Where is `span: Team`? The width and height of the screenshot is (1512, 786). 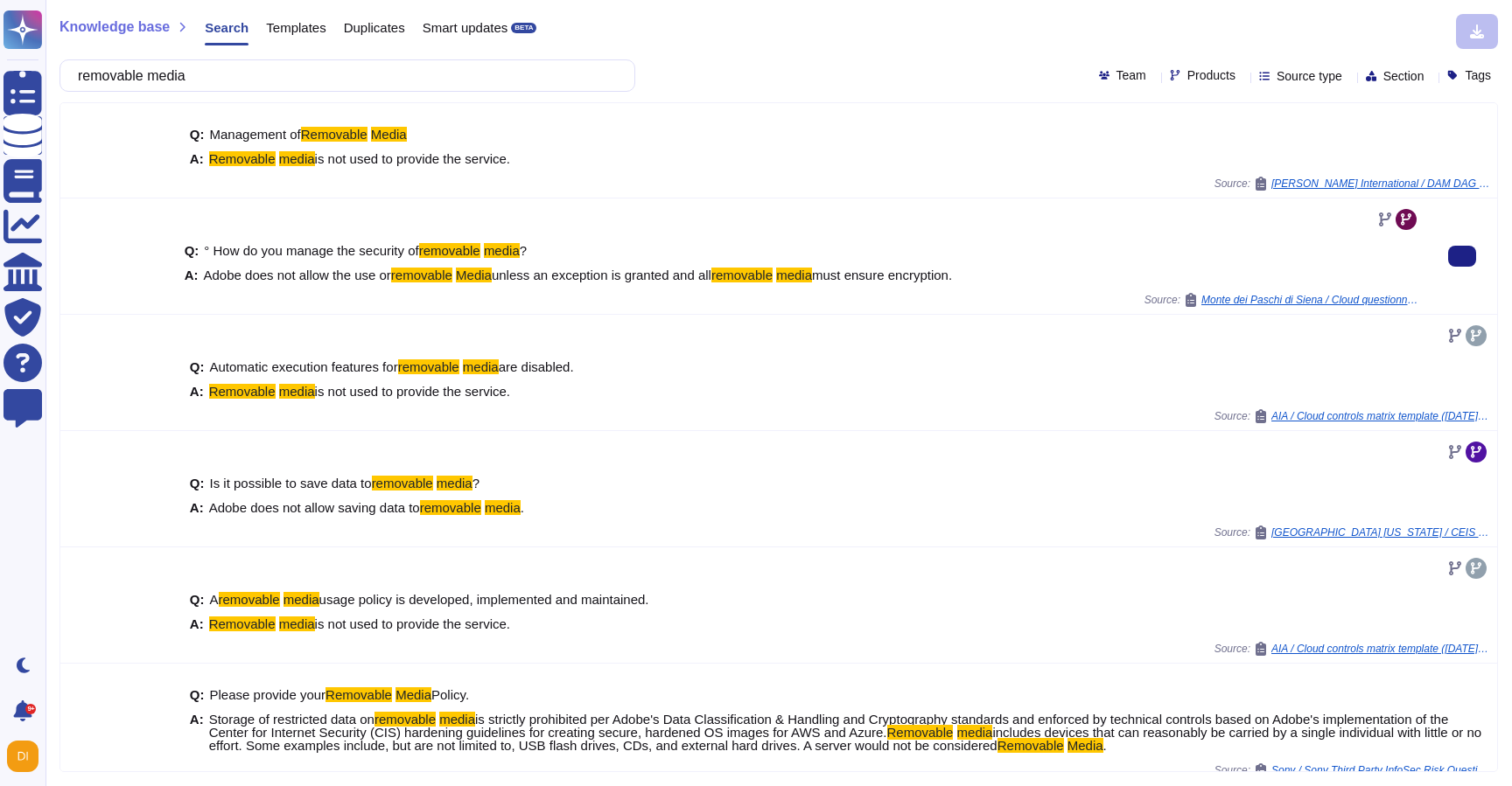
span: Team is located at coordinates (1132, 75).